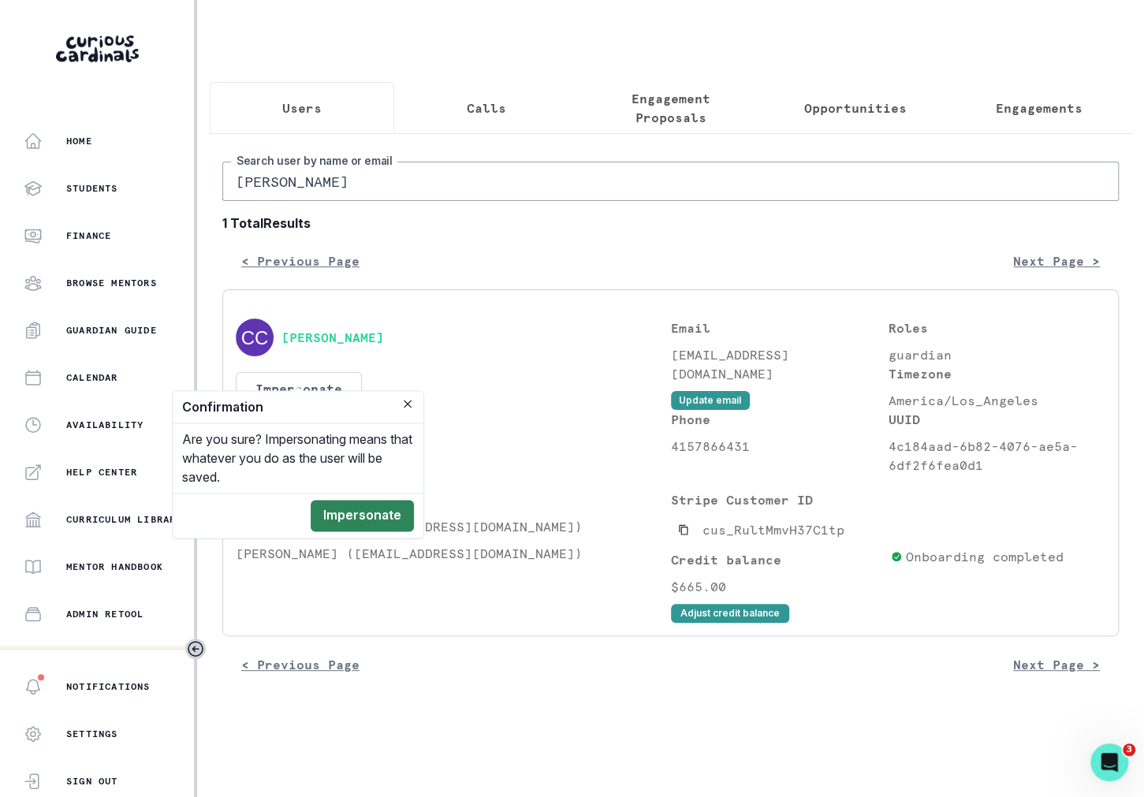  What do you see at coordinates (105, 425) in the screenshot?
I see `p: Availability` at bounding box center [105, 425].